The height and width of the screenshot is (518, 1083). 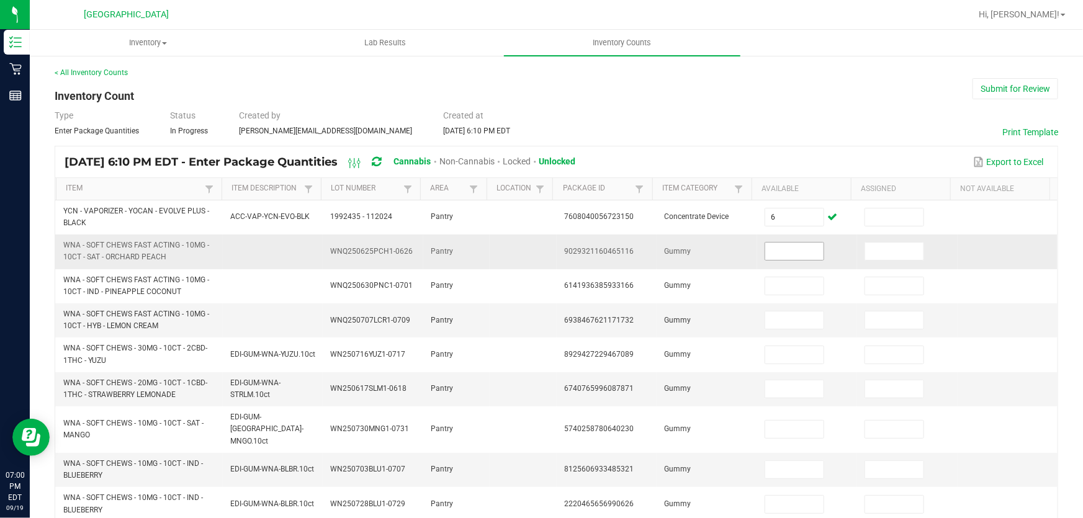 What do you see at coordinates (599, 285) in the screenshot?
I see `span: 6141936385933166` at bounding box center [599, 285].